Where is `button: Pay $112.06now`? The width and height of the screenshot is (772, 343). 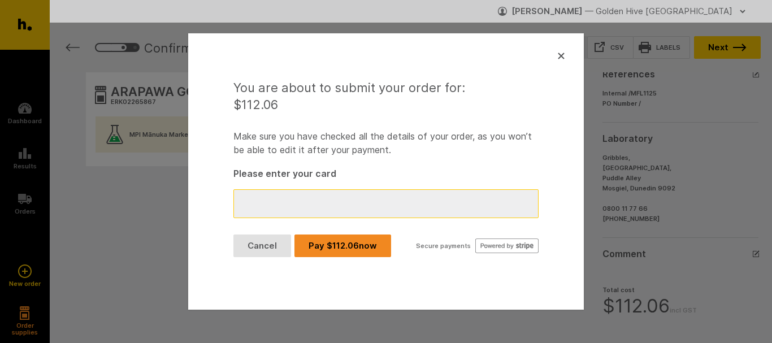 button: Pay $112.06now is located at coordinates (343, 246).